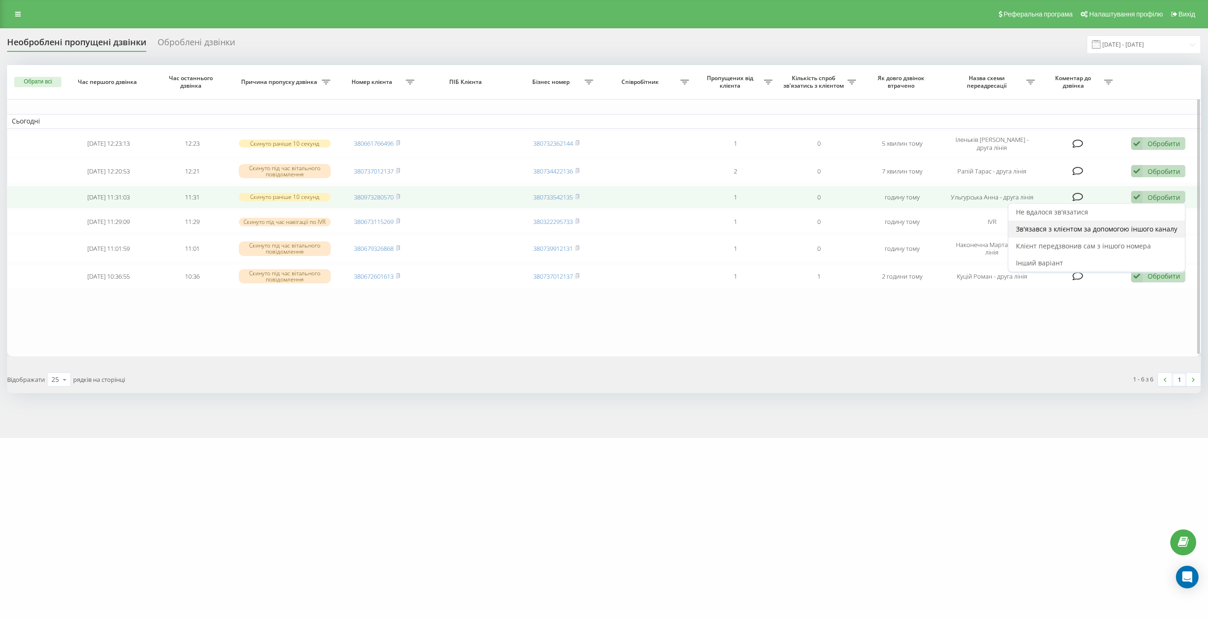  What do you see at coordinates (55, 380) in the screenshot?
I see `div: 25` at bounding box center [55, 380].